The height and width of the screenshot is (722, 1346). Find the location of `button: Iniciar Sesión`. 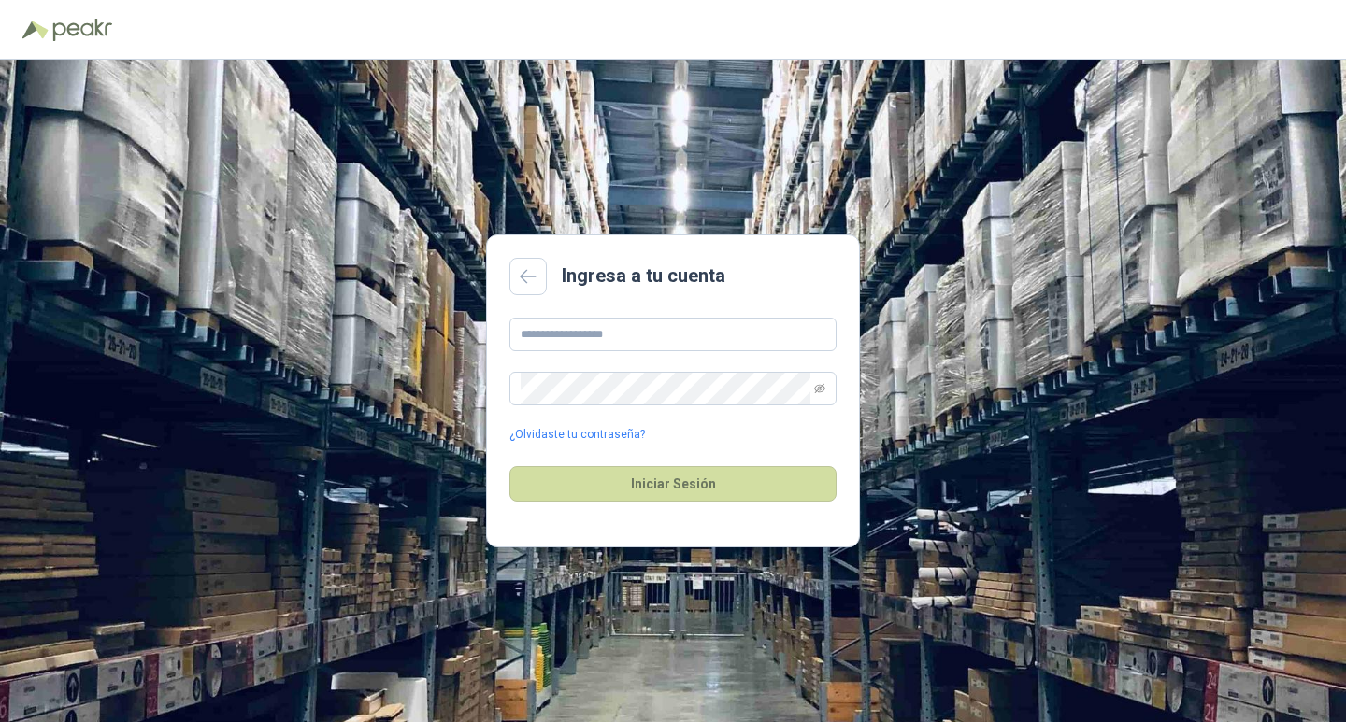

button: Iniciar Sesión is located at coordinates (673, 484).